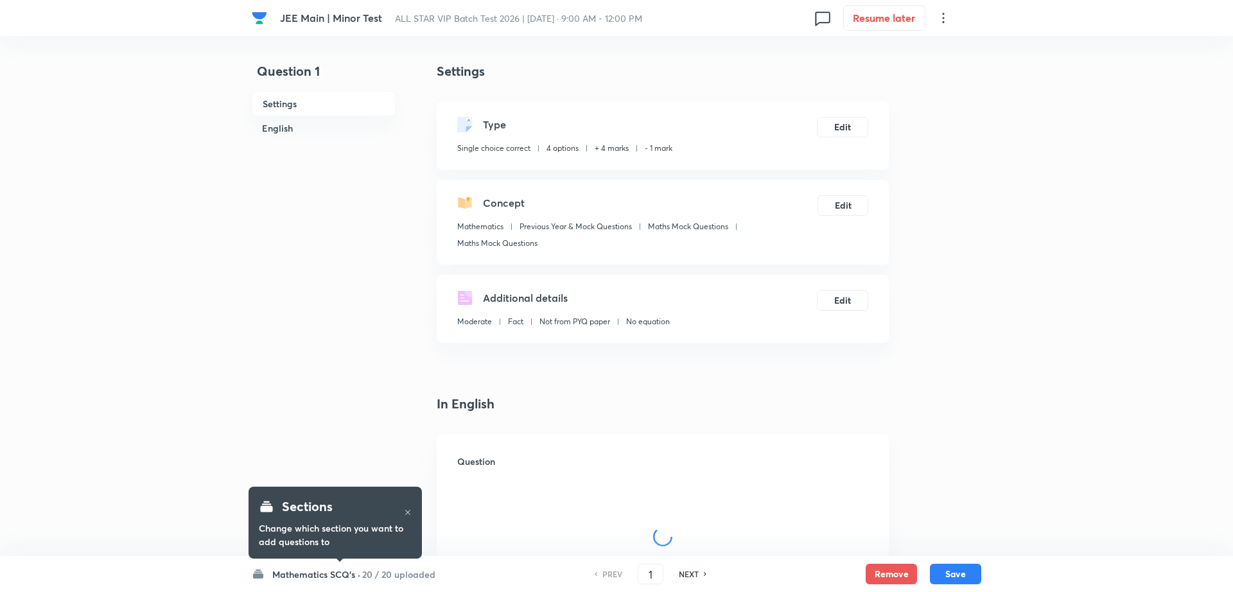  Describe the element at coordinates (504, 203) in the screenshot. I see `h5: Concept` at that location.